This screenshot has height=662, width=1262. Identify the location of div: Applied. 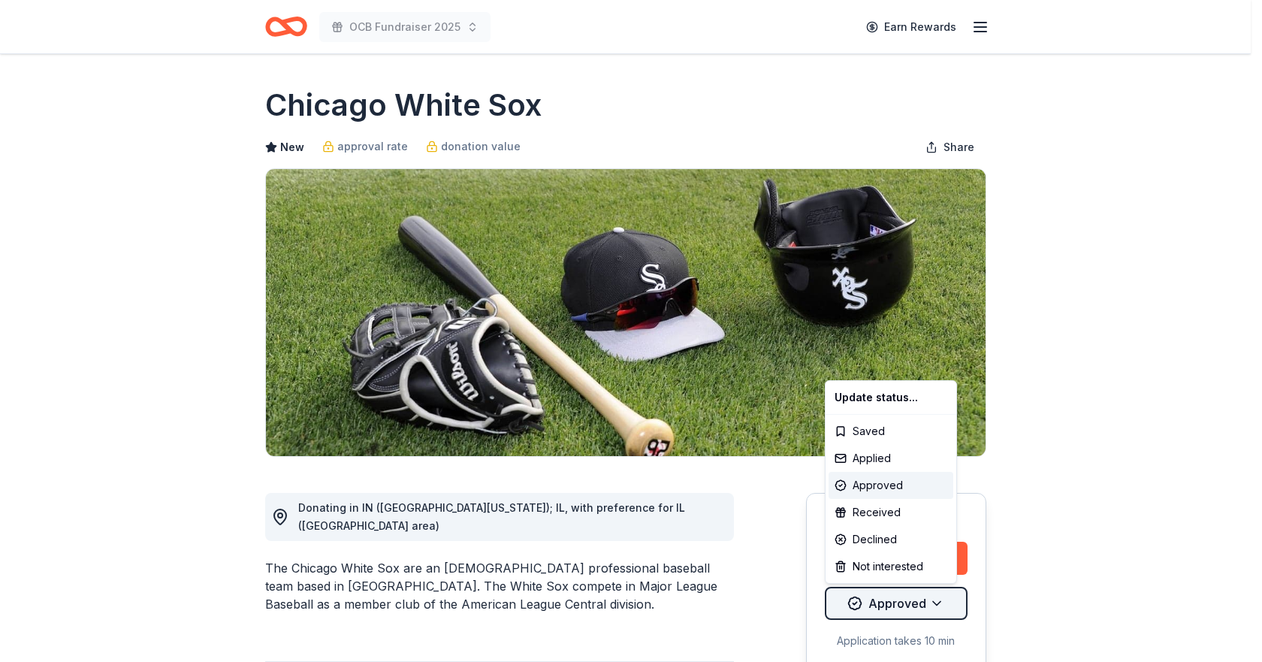
(891, 458).